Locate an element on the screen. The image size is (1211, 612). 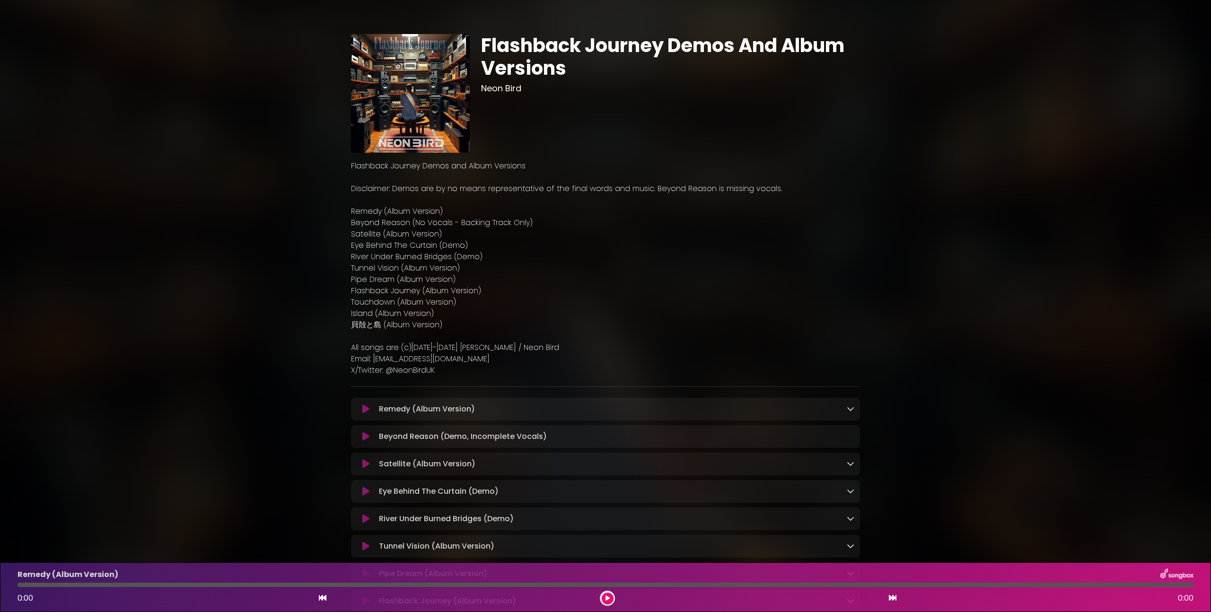
p: Beyond Reason (No Vocals - Backing Track Only) is located at coordinates (606, 223).